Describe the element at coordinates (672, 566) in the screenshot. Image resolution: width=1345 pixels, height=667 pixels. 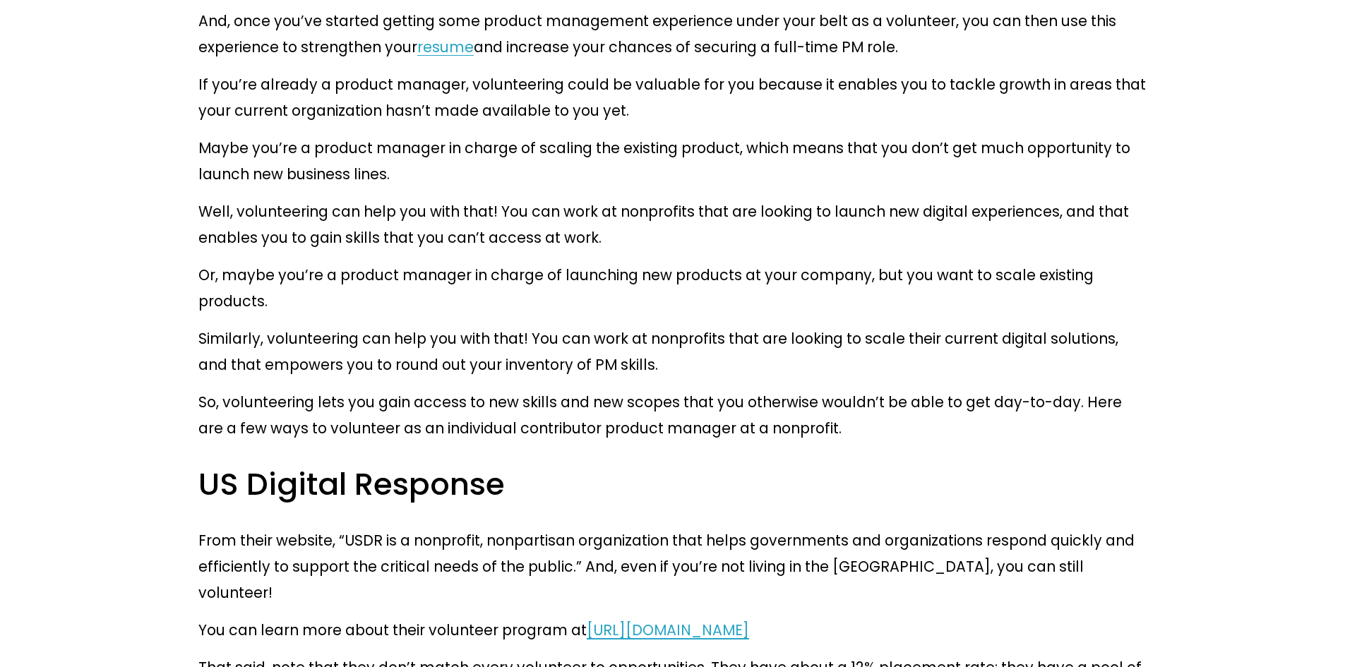
I see `p: From their website, “​​USDR is a nonprofit, nonpartisan organization that helps governments and o...` at that location.